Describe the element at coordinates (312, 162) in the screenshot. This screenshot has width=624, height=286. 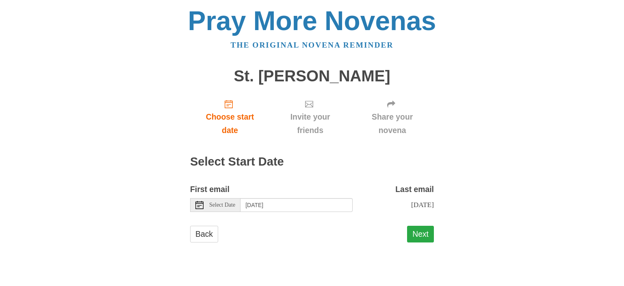
I see `h2: Select Start Date` at that location.